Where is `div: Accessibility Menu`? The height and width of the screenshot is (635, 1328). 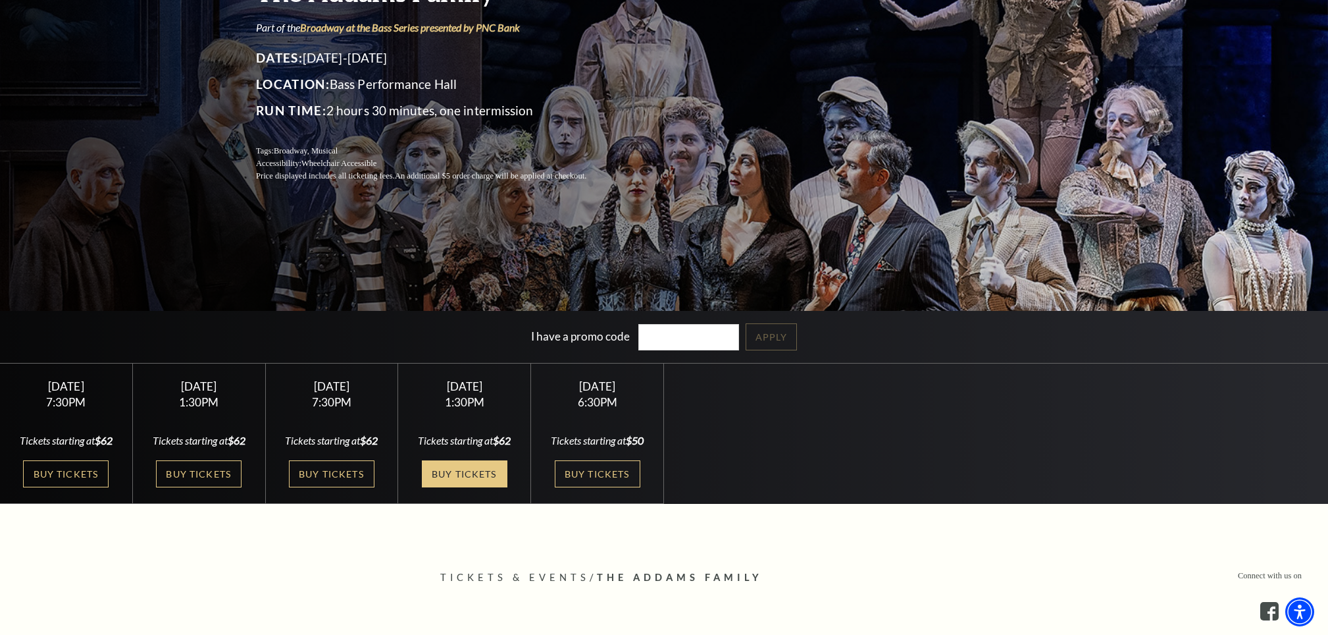 div: Accessibility Menu is located at coordinates (1300, 612).